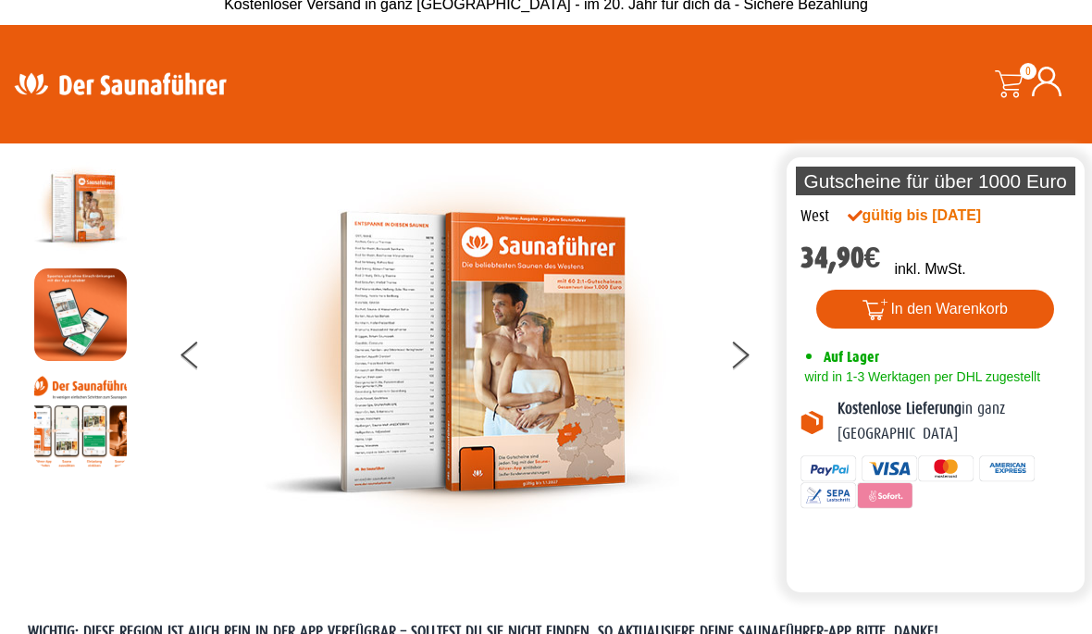 The image size is (1092, 634). I want to click on div: West, so click(814, 217).